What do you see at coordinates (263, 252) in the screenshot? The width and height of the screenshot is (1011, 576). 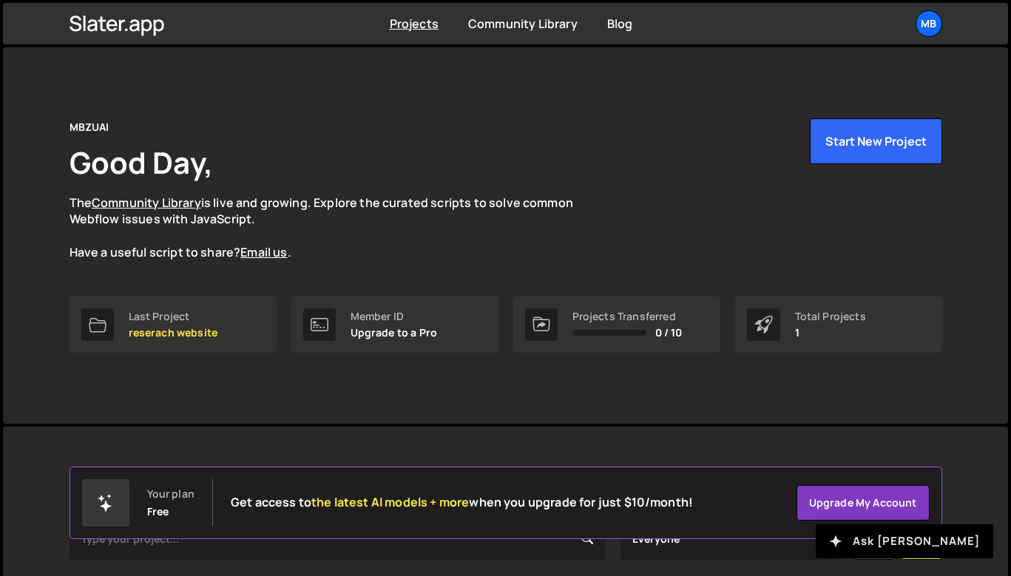 I see `a: Email us` at bounding box center [263, 252].